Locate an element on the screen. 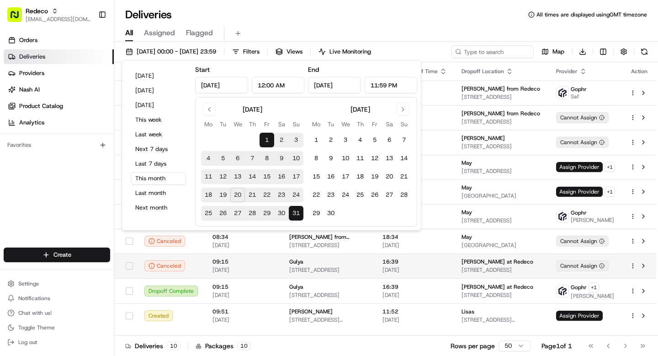 This screenshot has height=356, width=658. div: Packages is located at coordinates (223, 346).